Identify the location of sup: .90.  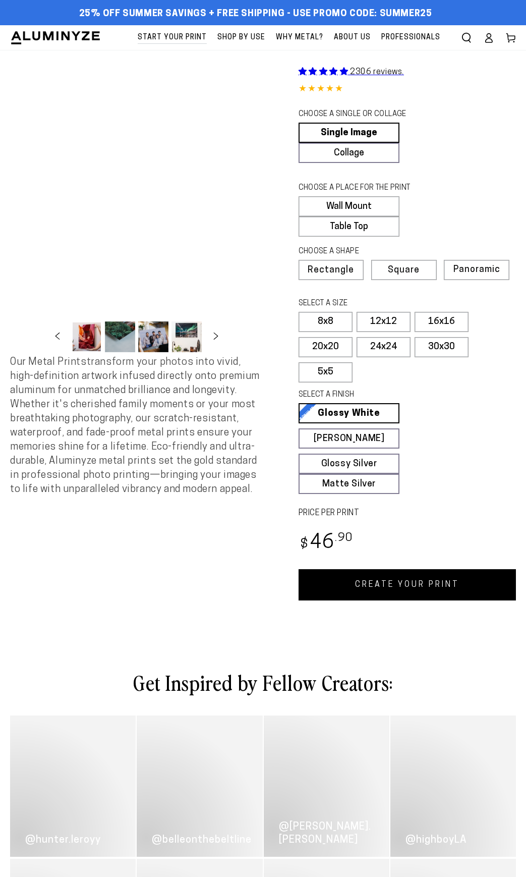
(344, 538).